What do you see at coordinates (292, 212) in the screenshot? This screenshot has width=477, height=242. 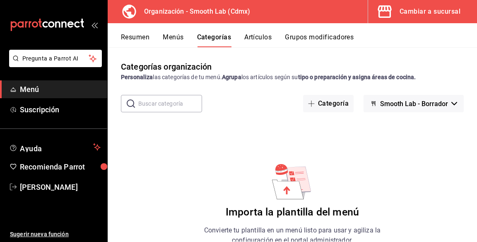 I see `h6: Importa la plantilla del menú` at bounding box center [292, 212].